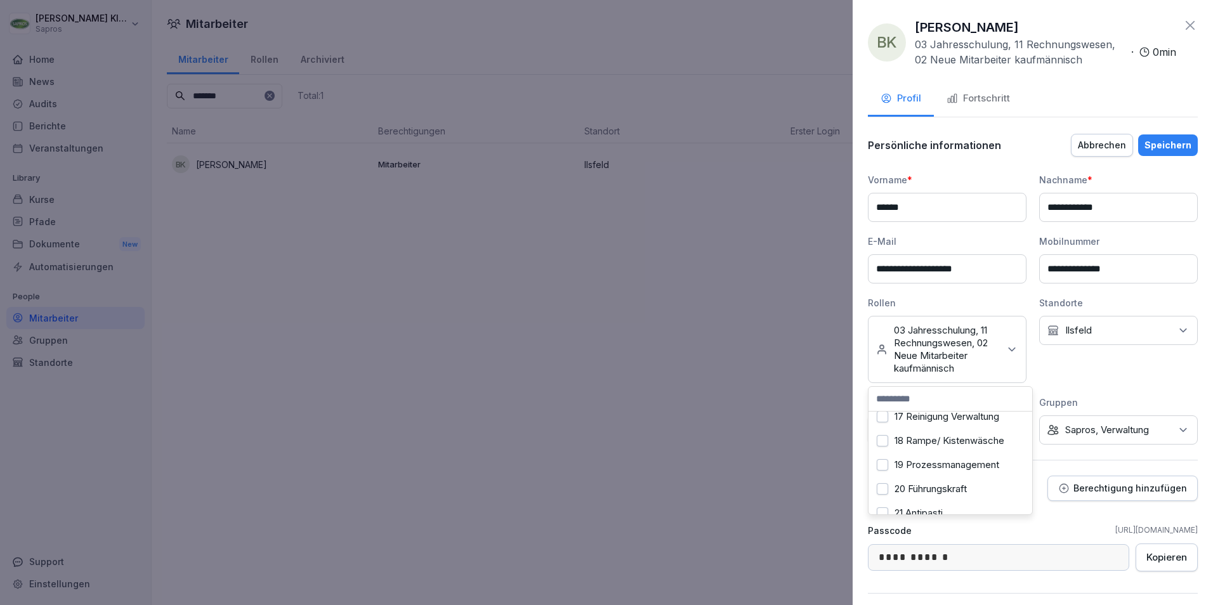  I want to click on div: Fortschritt, so click(978, 98).